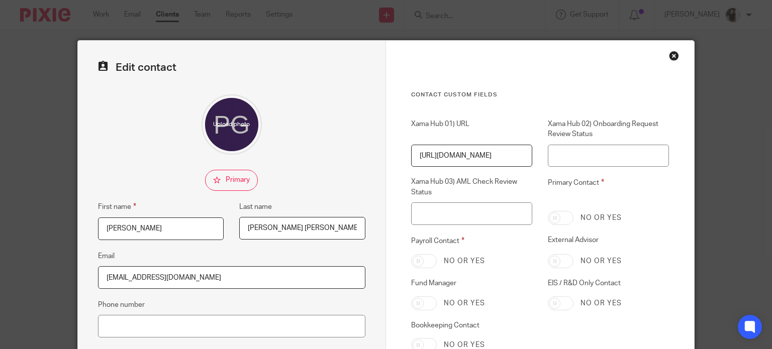  Describe the element at coordinates (106, 256) in the screenshot. I see `label: Email` at that location.